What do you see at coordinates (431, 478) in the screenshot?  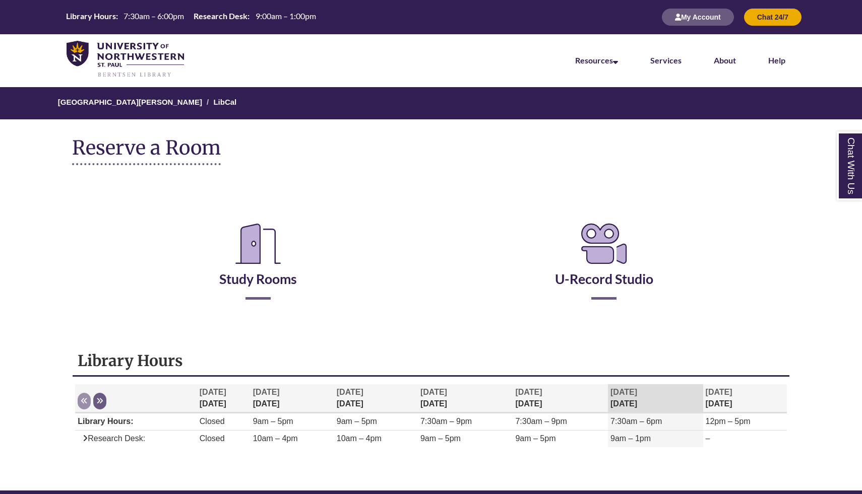 I see `div: Libchat` at bounding box center [431, 478].